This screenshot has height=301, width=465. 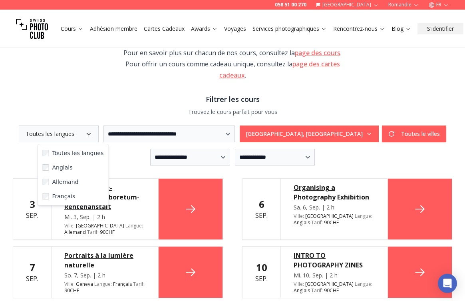 What do you see at coordinates (414, 134) in the screenshot?
I see `button: Toutes le villes` at bounding box center [414, 134].